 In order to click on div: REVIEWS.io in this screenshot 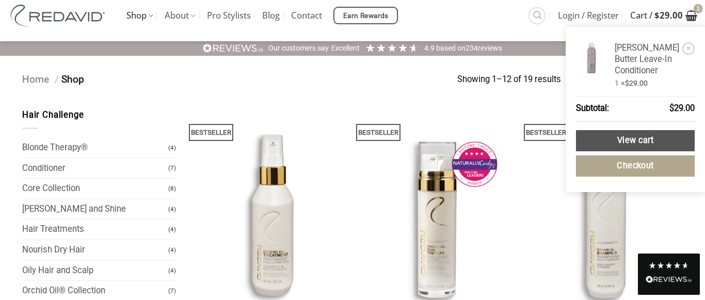, I will do `click(669, 279)`.